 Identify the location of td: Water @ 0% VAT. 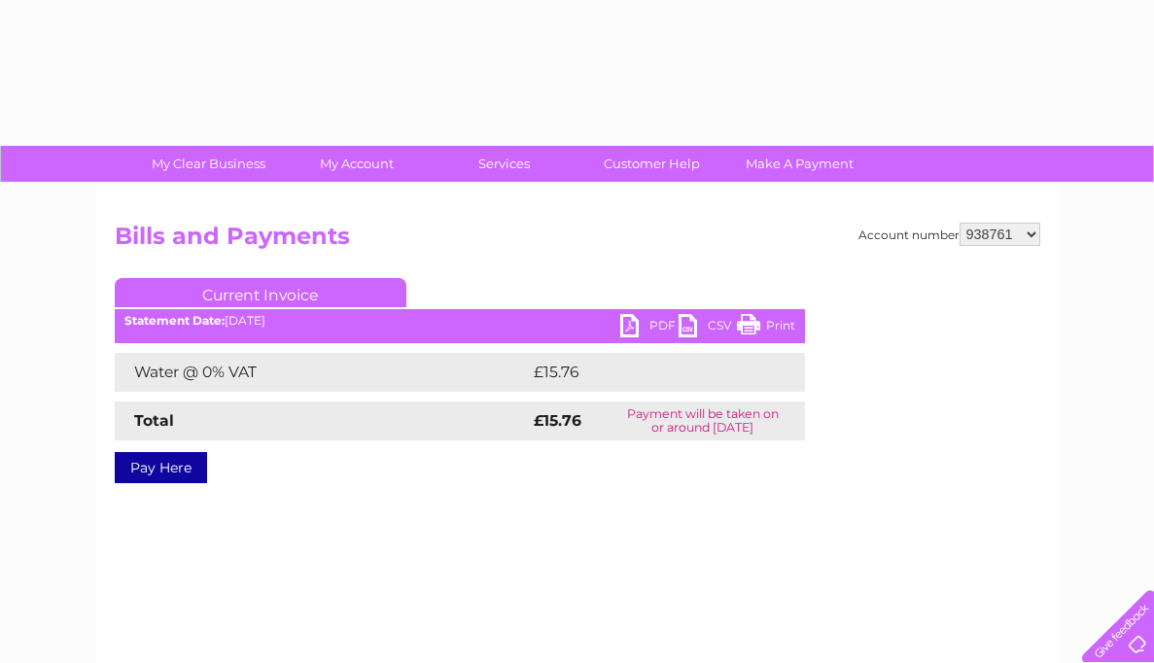
(322, 372).